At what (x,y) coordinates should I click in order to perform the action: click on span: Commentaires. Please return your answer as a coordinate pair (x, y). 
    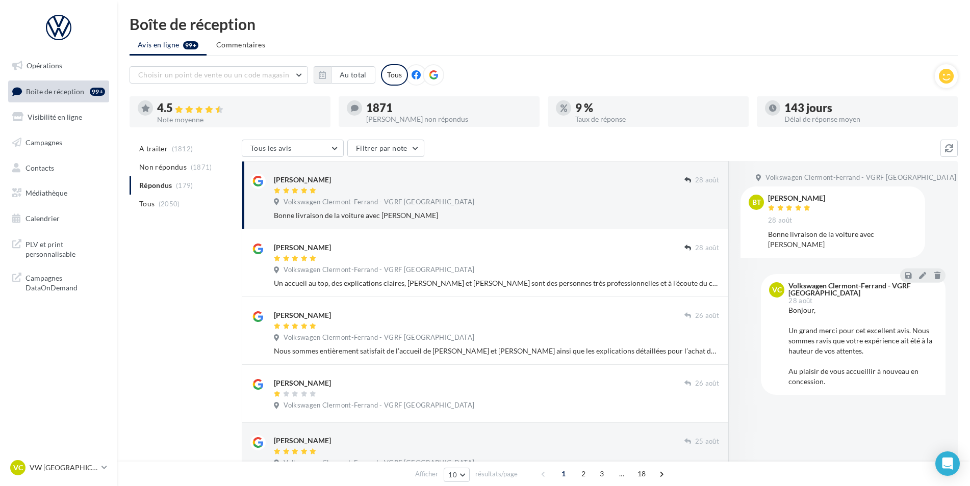
    Looking at the image, I should click on (241, 45).